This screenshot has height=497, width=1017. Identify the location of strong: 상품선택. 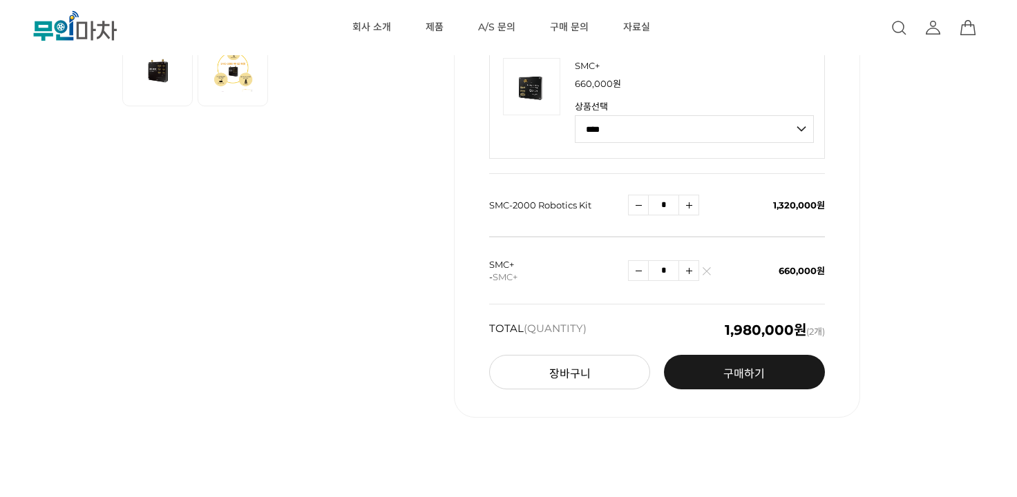
(692, 106).